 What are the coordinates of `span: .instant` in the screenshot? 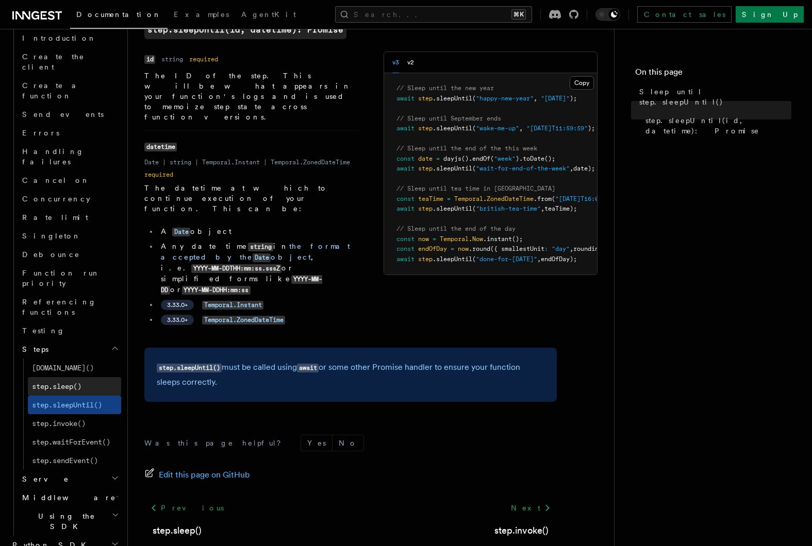 It's located at (497, 239).